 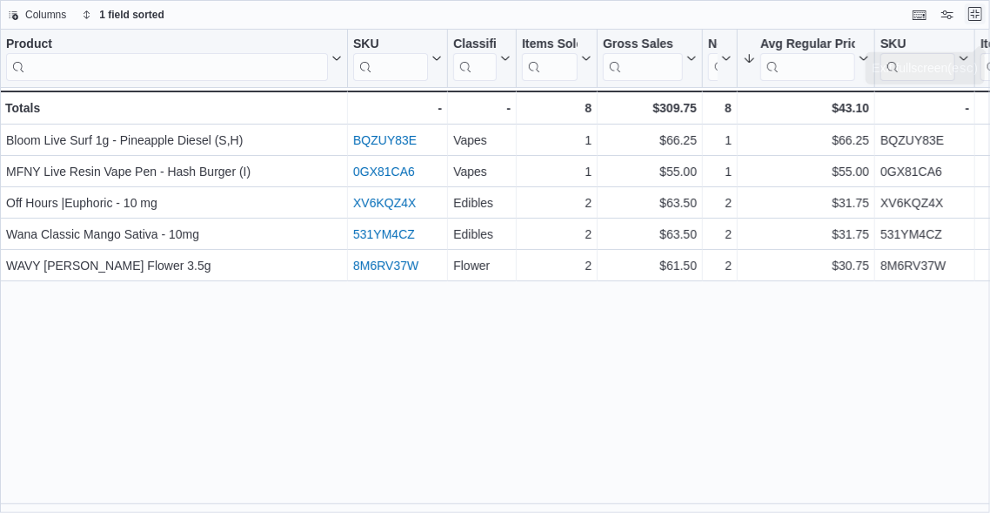 I want to click on button: Avg Regular Price, so click(x=806, y=58).